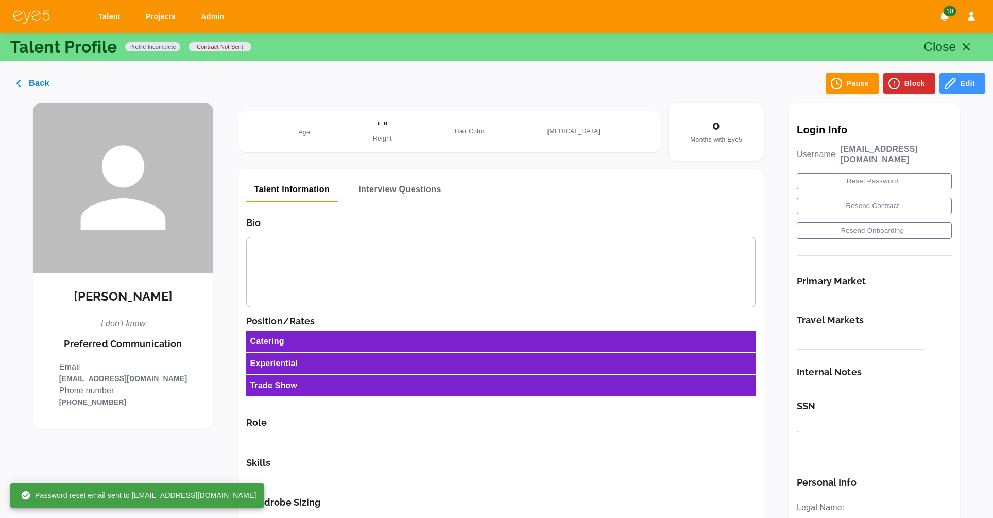 The height and width of the screenshot is (518, 993). I want to click on p: Phone number, so click(123, 391).